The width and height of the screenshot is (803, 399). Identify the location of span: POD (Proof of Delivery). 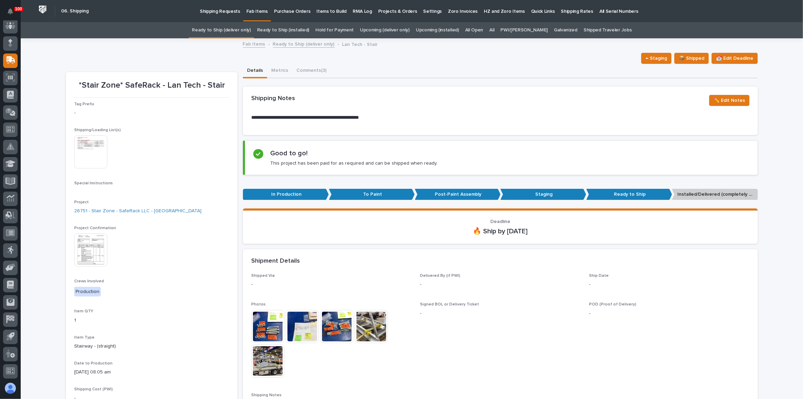
(612, 304).